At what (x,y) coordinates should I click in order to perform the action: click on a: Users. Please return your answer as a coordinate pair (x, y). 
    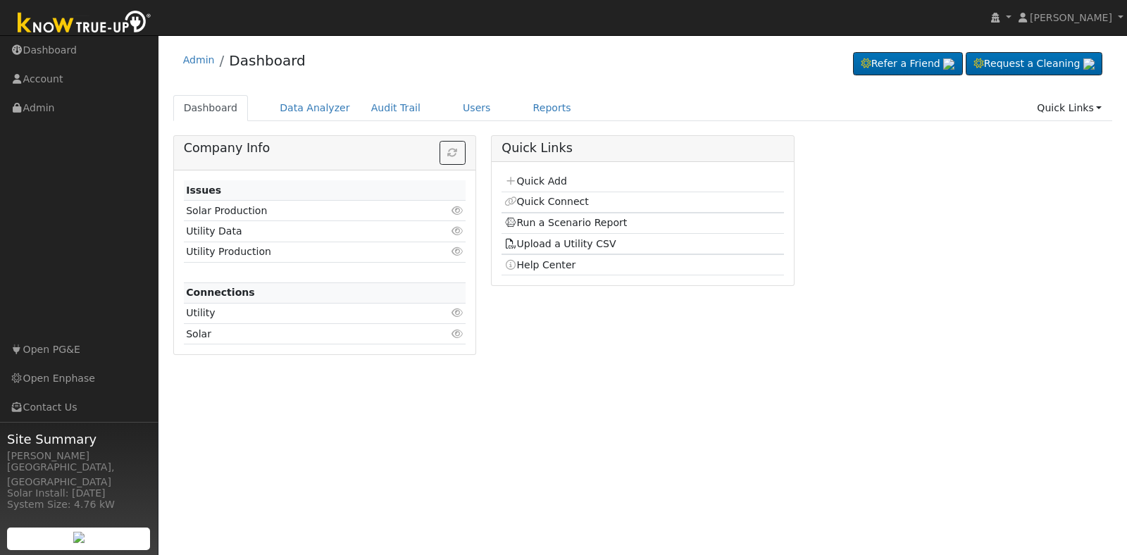
    Looking at the image, I should click on (477, 108).